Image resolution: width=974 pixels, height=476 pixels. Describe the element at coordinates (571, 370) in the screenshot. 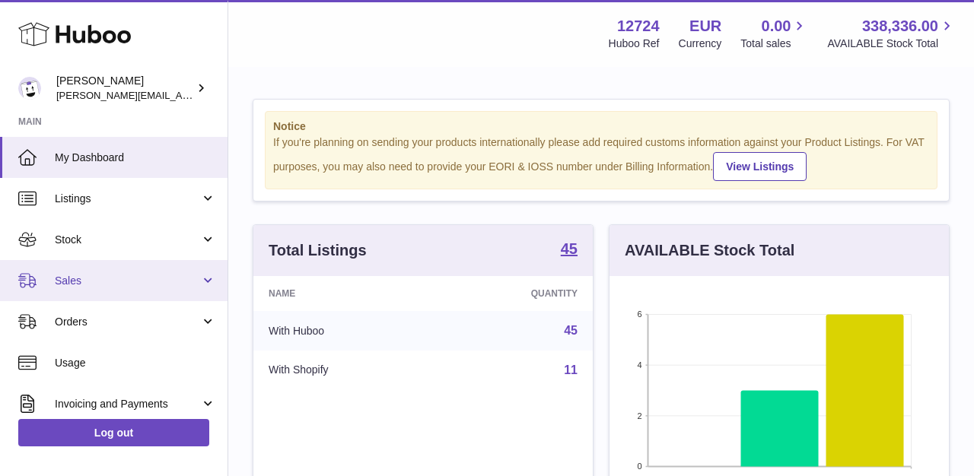

I see `a: 11` at that location.